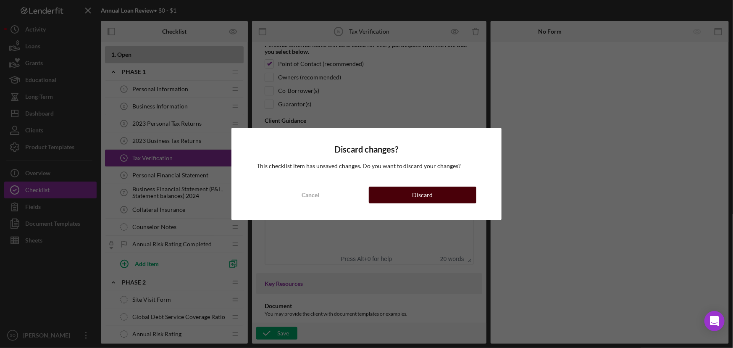 Image resolution: width=733 pixels, height=348 pixels. What do you see at coordinates (423, 195) in the screenshot?
I see `button: Discard` at bounding box center [423, 195].